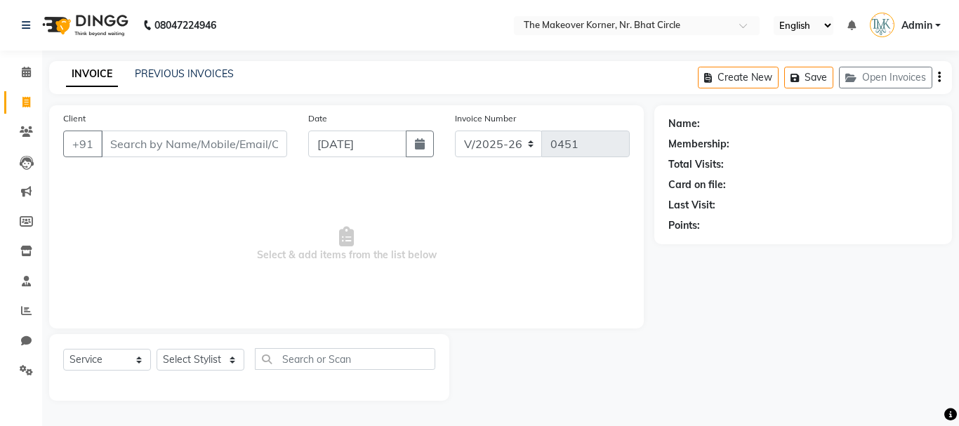  I want to click on img: logo, so click(84, 25).